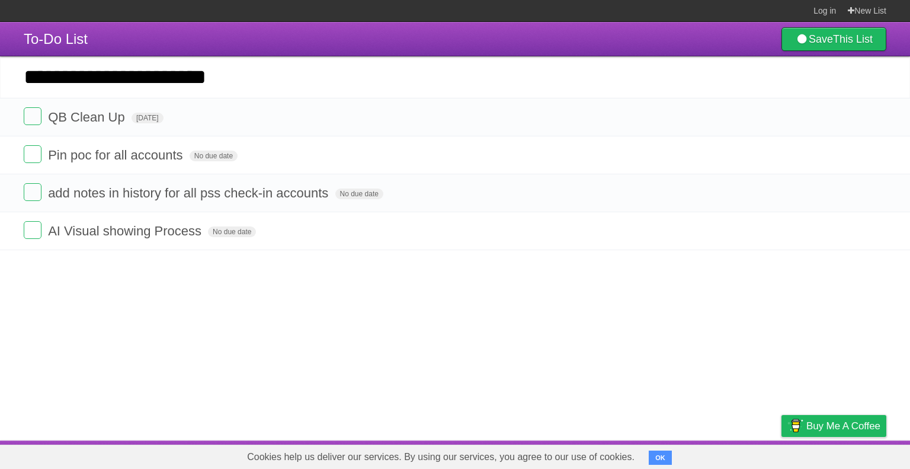 The width and height of the screenshot is (910, 469). I want to click on span: Buy me a coffee, so click(843, 426).